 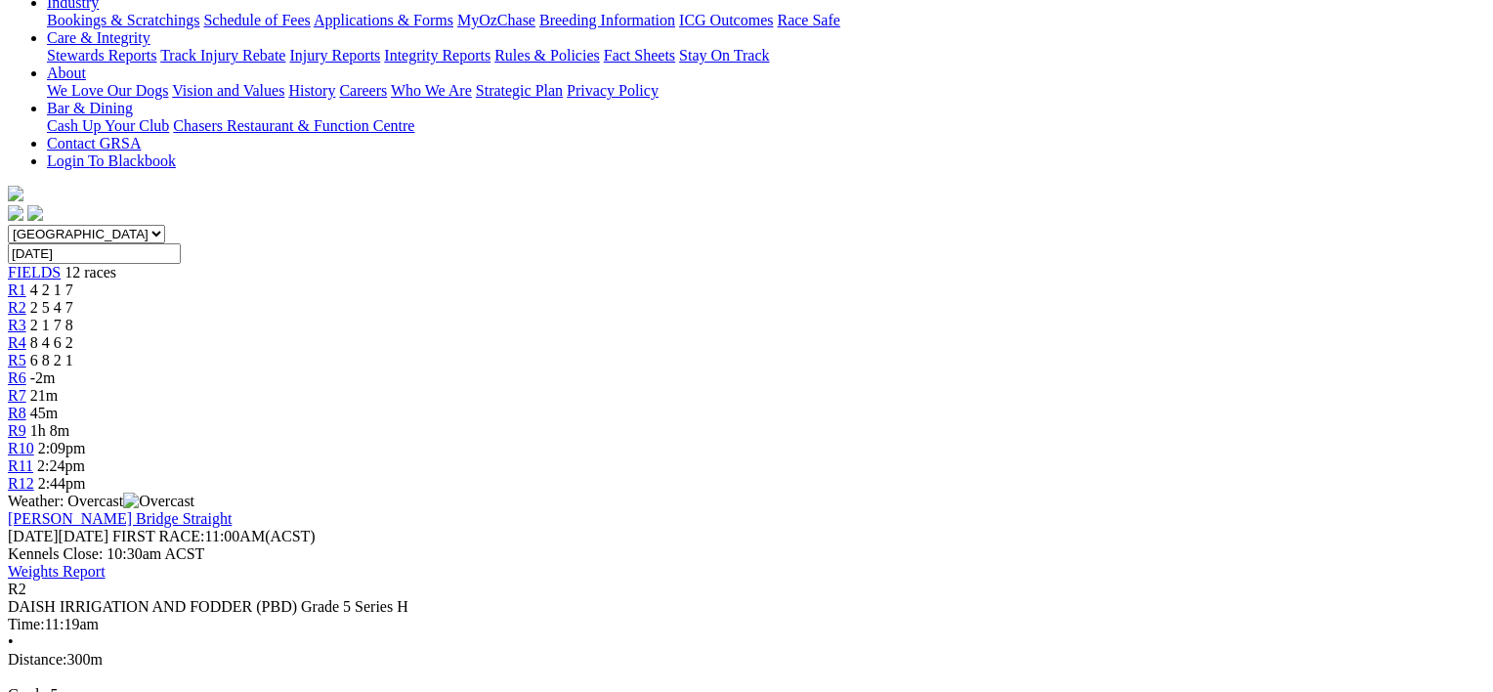 What do you see at coordinates (34, 272) in the screenshot?
I see `span: FIELDS` at bounding box center [34, 272].